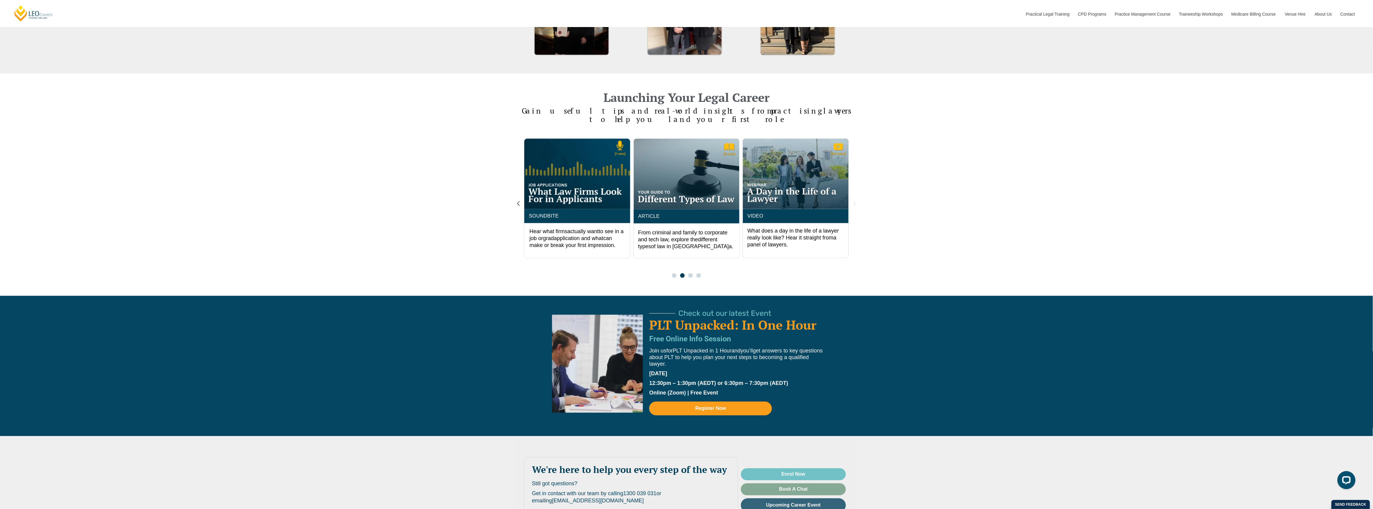 This screenshot has width=1373, height=509. I want to click on span: different types, so click(678, 243).